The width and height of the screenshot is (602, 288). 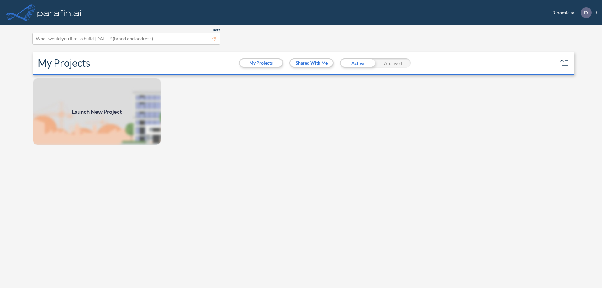 I want to click on div: Dinamicka, so click(x=570, y=13).